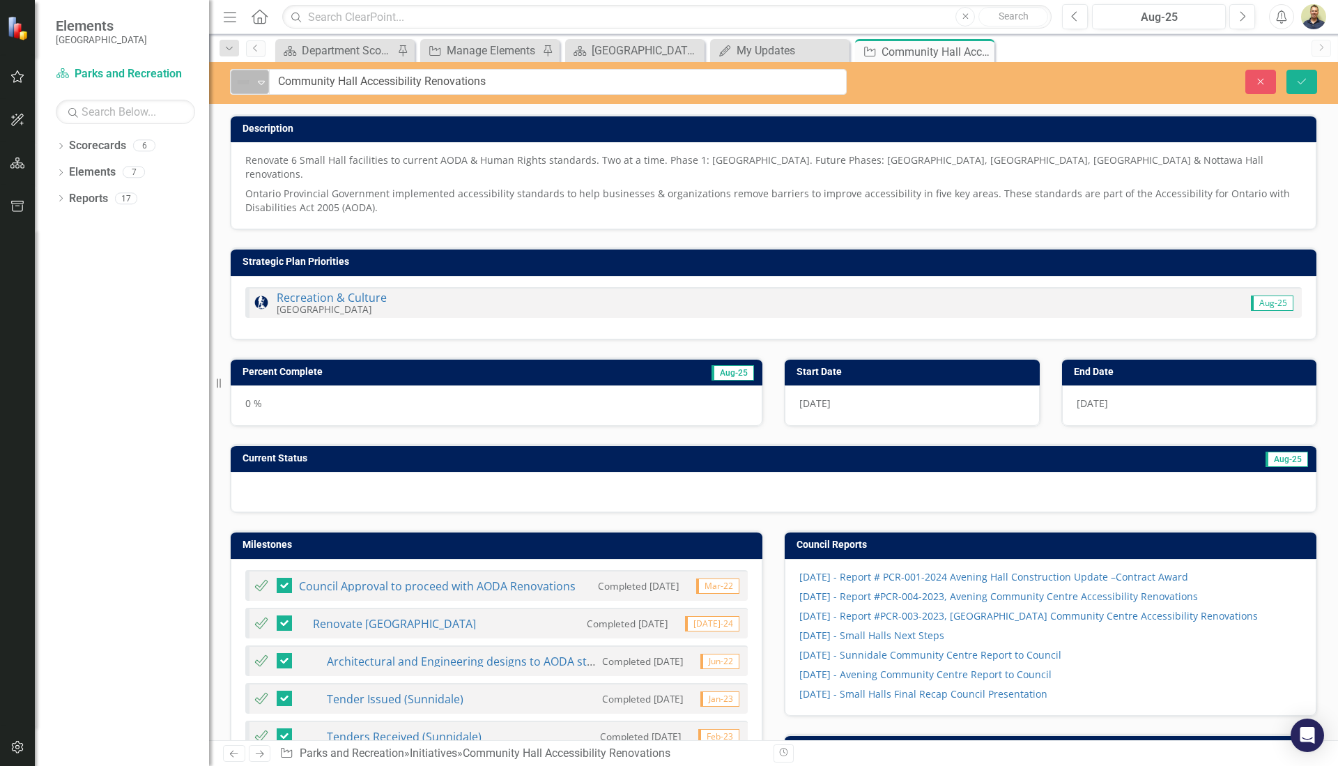 The height and width of the screenshot is (766, 1338). I want to click on img: ClearPoint Strategy, so click(19, 27).